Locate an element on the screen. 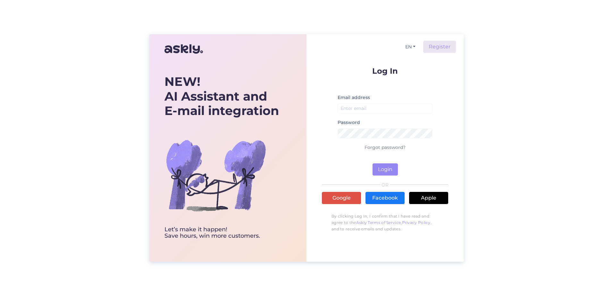 Image resolution: width=613 pixels, height=296 pixels. b: NEW! is located at coordinates (182, 81).